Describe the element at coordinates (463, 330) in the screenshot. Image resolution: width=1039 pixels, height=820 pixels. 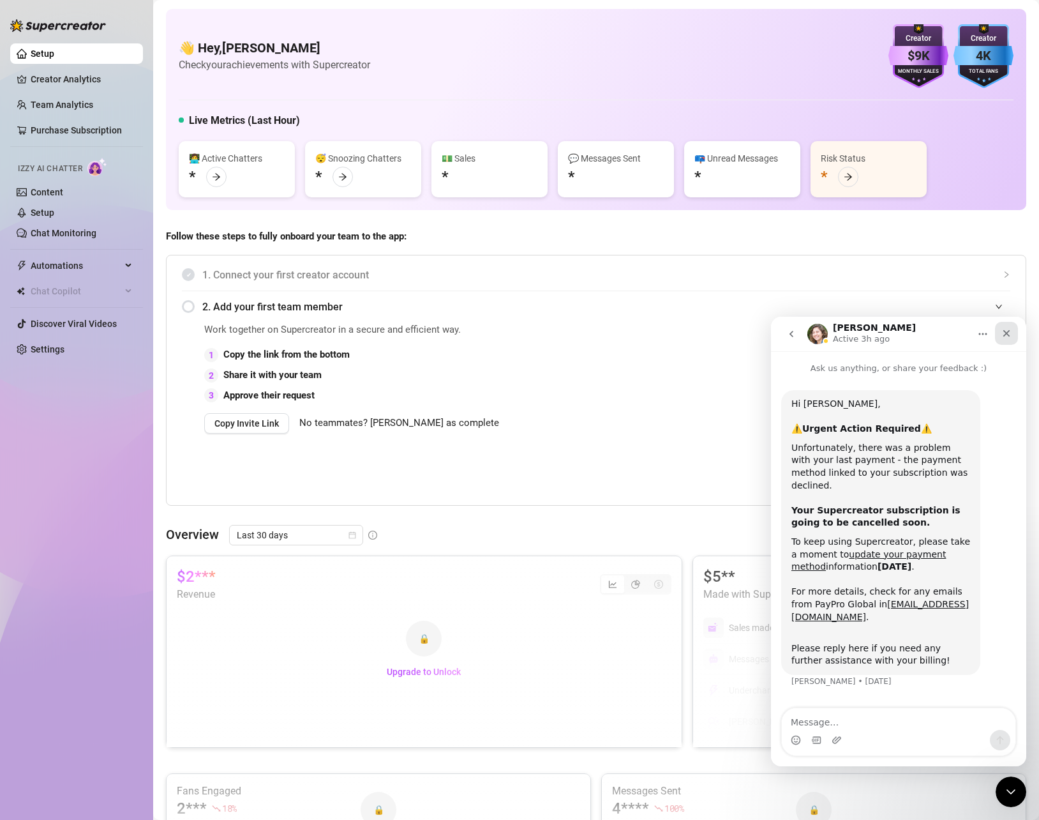
I see `span: Work together on Supercreator in a secure and efficient way.` at that location.